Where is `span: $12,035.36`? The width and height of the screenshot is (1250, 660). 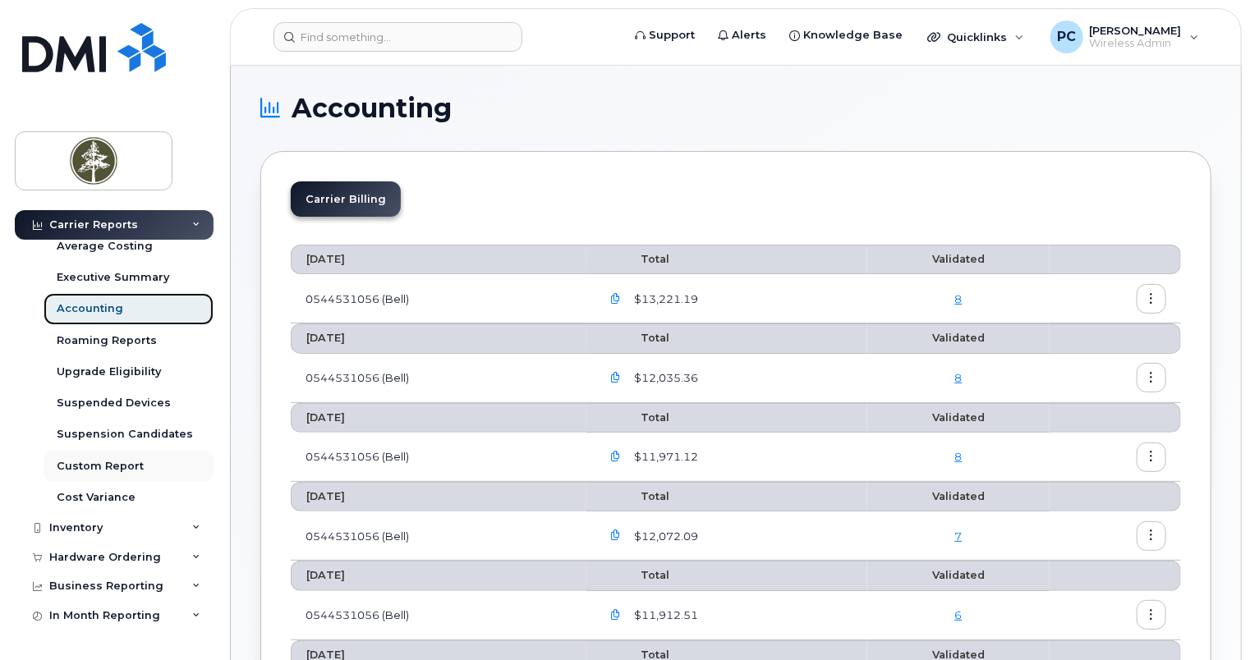 span: $12,035.36 is located at coordinates (664, 378).